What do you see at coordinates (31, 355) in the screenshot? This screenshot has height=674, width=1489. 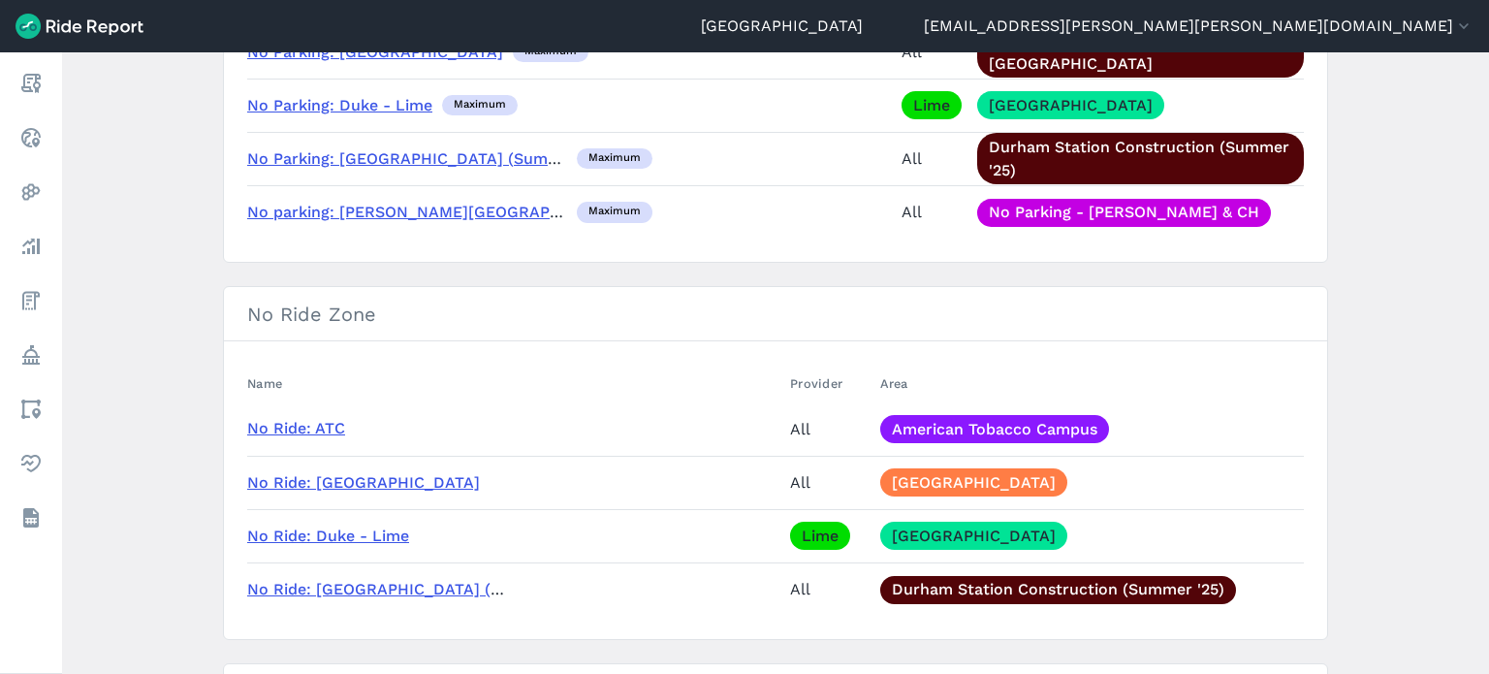 I see `a: Policy` at bounding box center [31, 355].